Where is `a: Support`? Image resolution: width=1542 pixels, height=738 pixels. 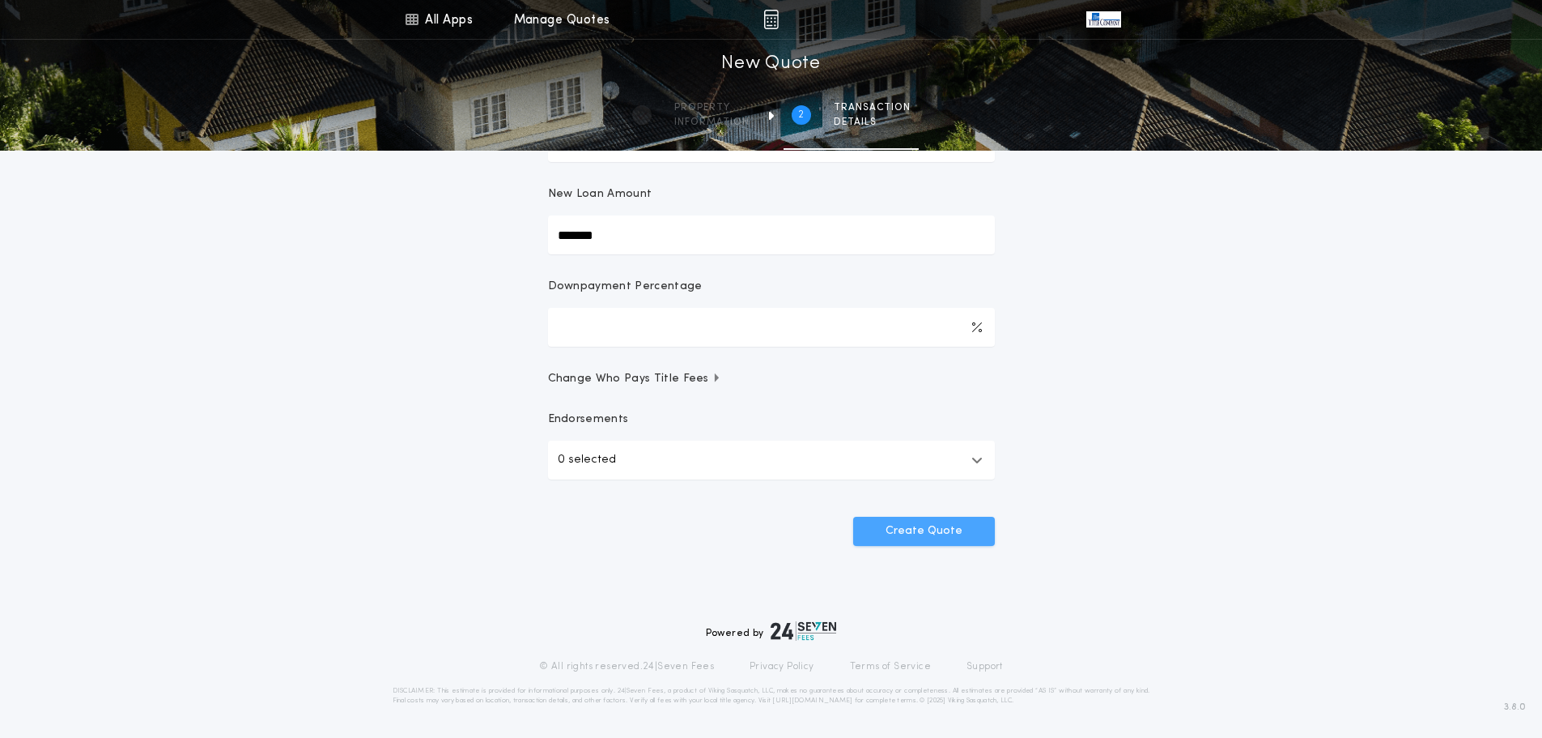 a: Support is located at coordinates (985, 666).